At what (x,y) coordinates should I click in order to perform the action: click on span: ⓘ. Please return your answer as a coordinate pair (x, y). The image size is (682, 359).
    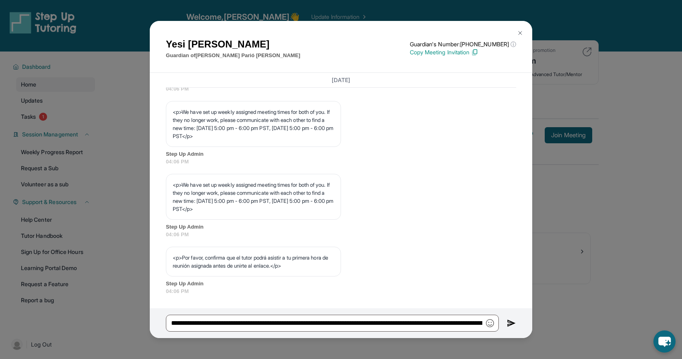
    Looking at the image, I should click on (513, 44).